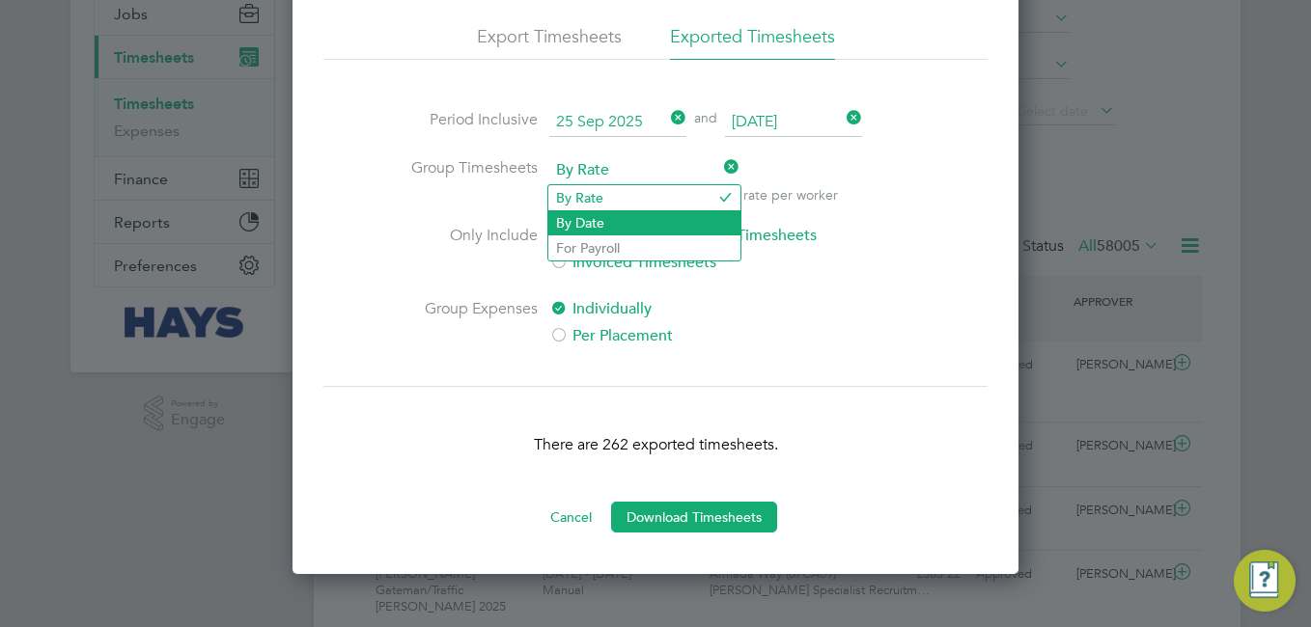 This screenshot has width=1311, height=627. I want to click on span: By Rate, so click(644, 171).